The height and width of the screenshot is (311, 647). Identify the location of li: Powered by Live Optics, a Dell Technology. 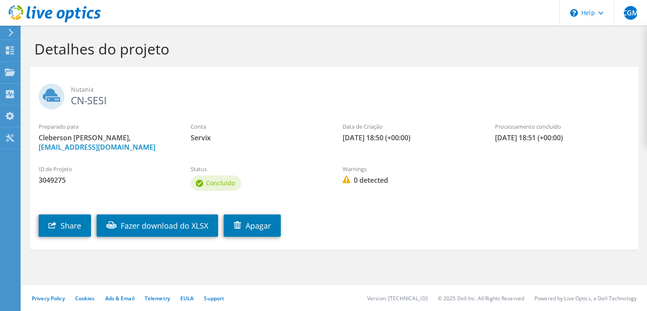
(585, 298).